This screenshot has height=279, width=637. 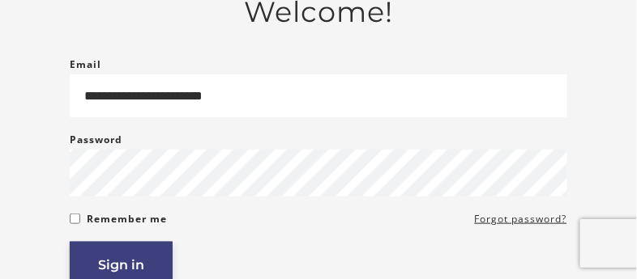 What do you see at coordinates (521, 219) in the screenshot?
I see `a: Forgot password?` at bounding box center [521, 219].